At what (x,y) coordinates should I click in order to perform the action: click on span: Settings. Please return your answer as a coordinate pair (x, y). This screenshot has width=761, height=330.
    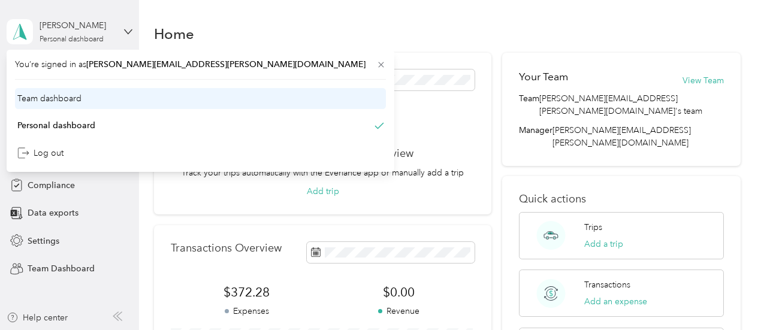
    Looking at the image, I should click on (43, 241).